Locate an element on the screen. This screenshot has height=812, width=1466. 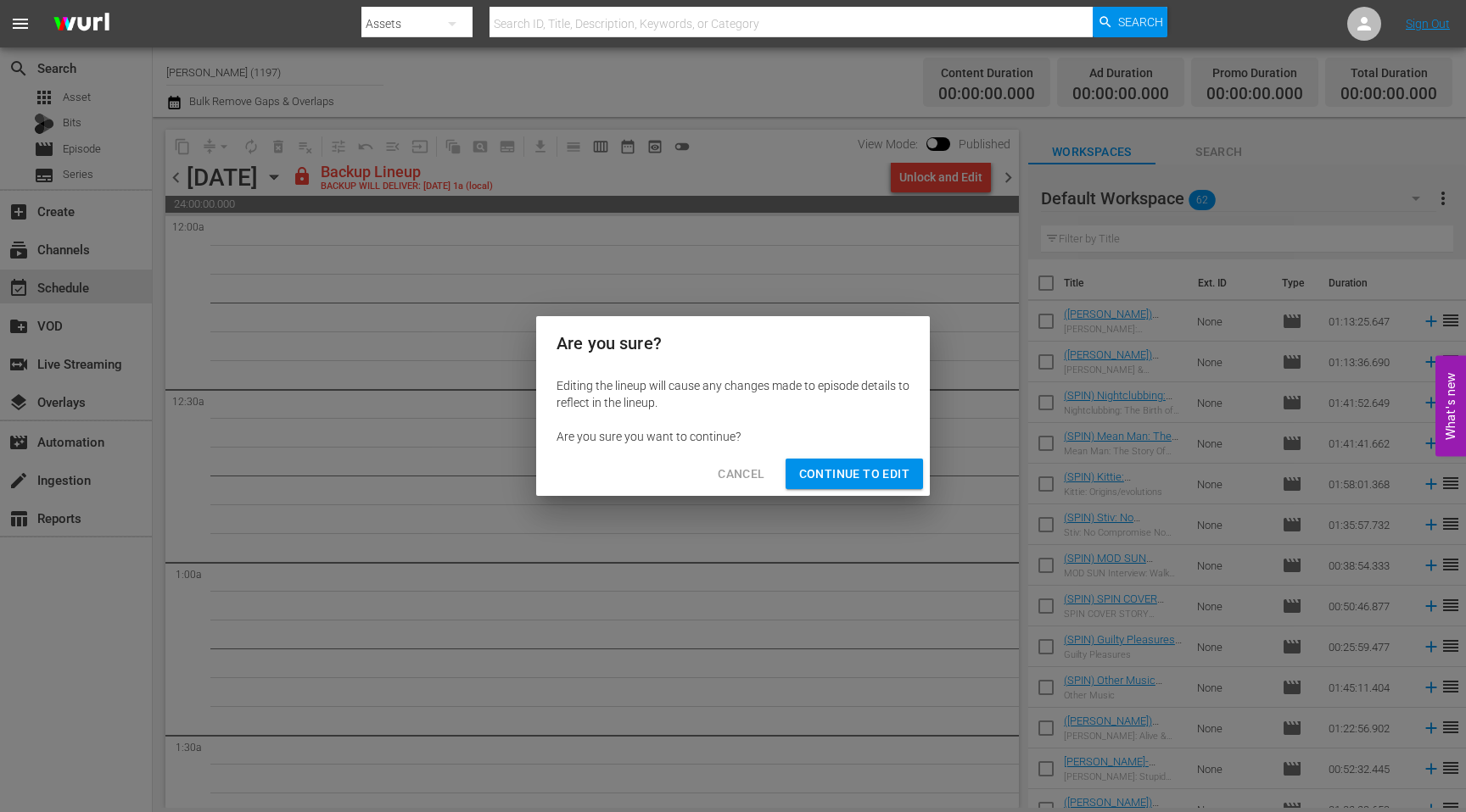
button: Continue to Edit is located at coordinates (854, 474).